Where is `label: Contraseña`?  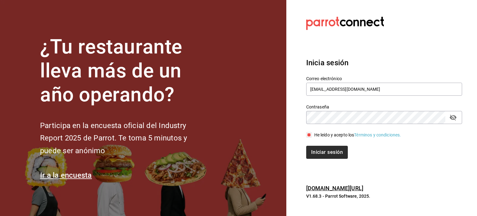
label: Contraseña is located at coordinates (384, 107).